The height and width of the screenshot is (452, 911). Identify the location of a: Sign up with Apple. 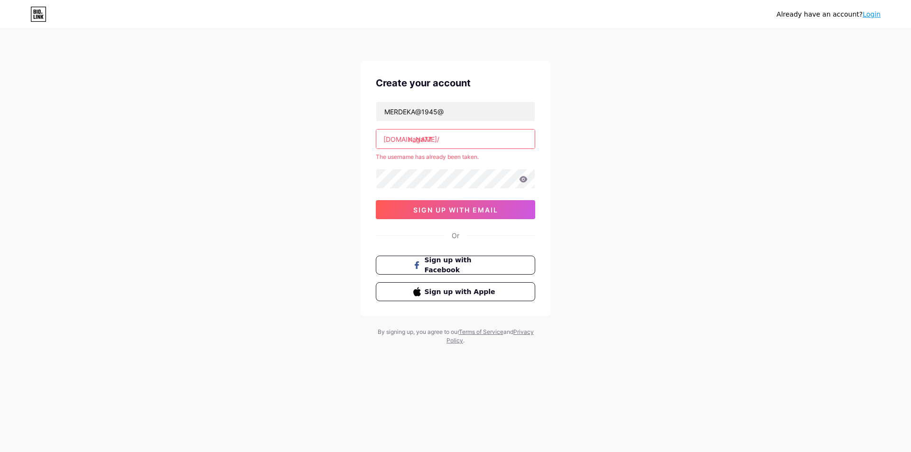
(455, 292).